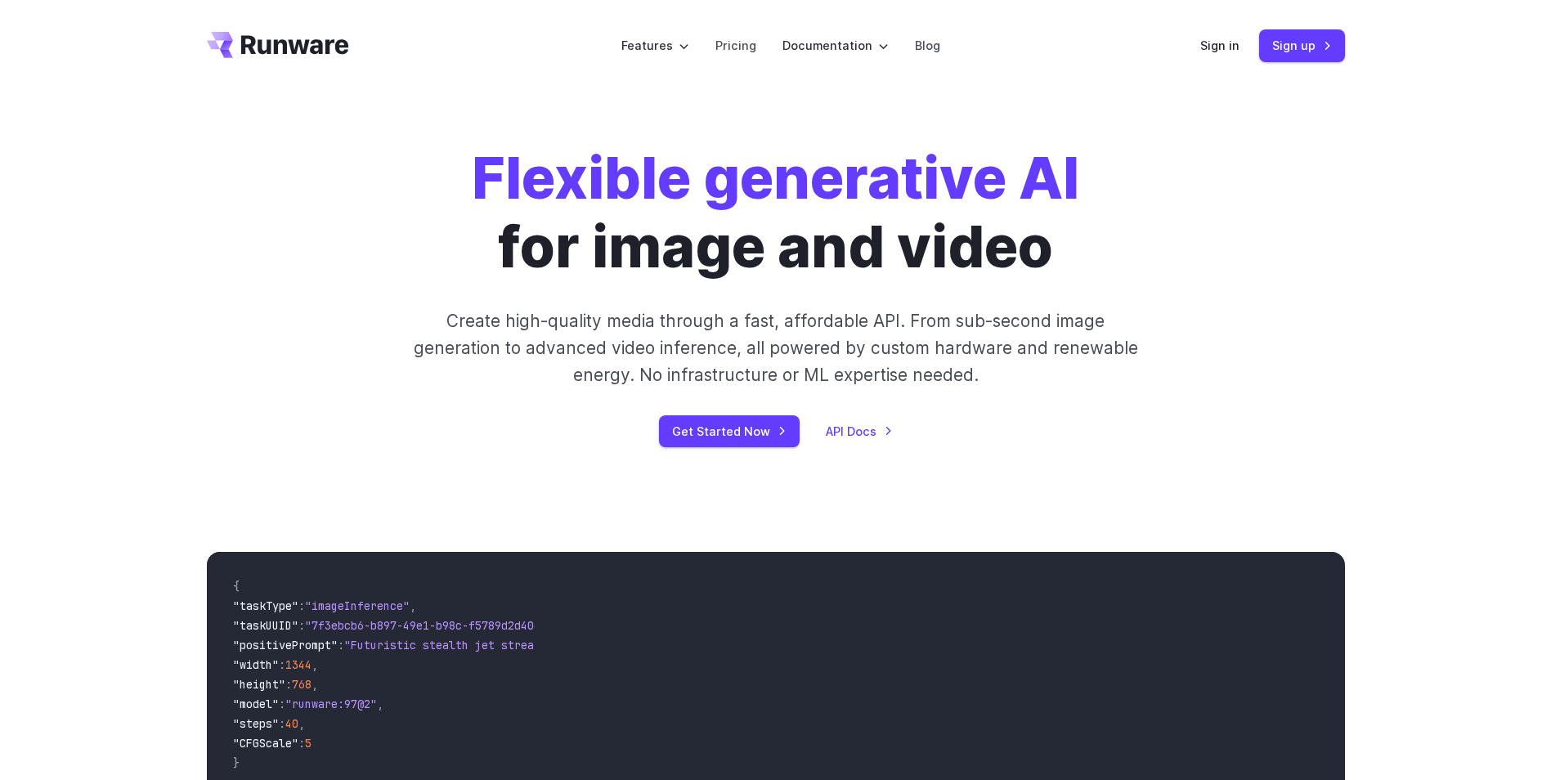 This screenshot has height=780, width=1551. I want to click on span: "height", so click(259, 684).